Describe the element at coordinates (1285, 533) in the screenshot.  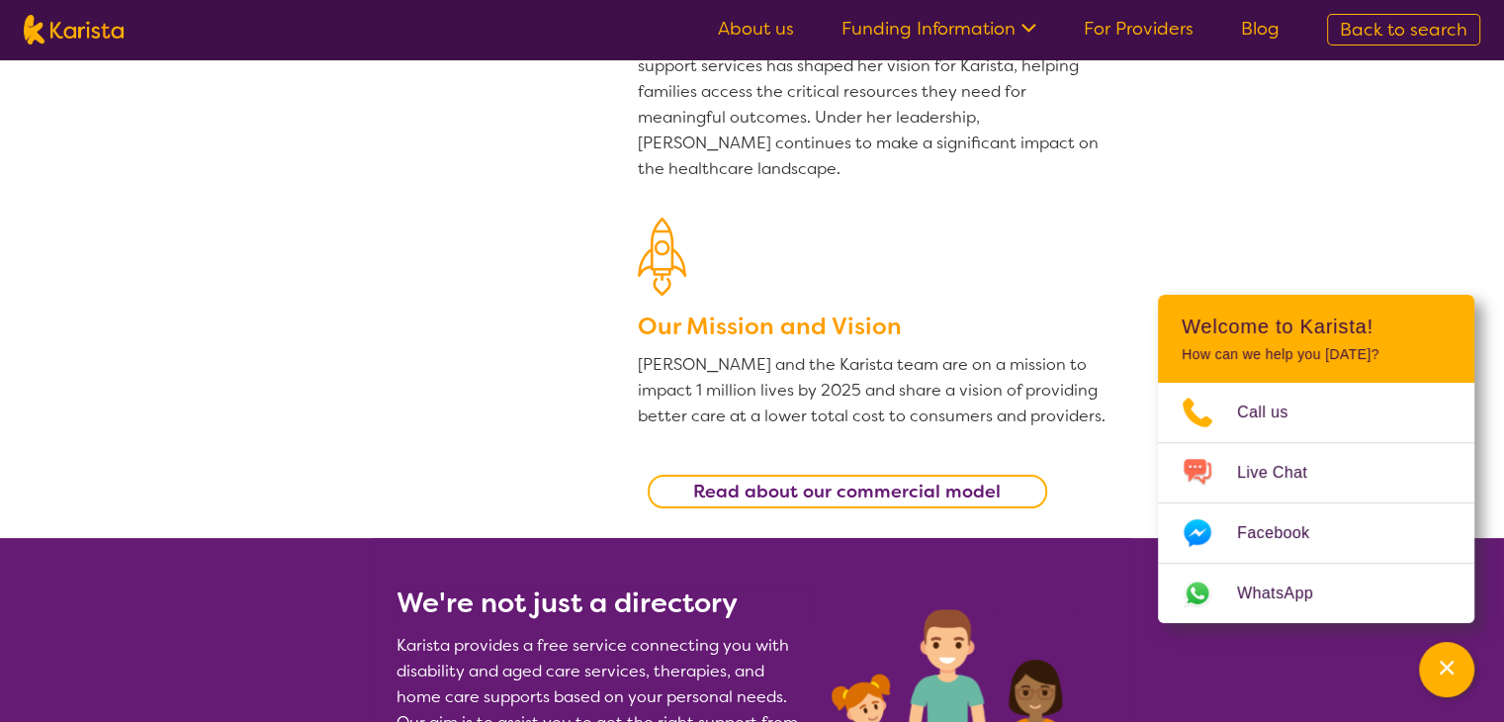
I see `span: Facebook` at that location.